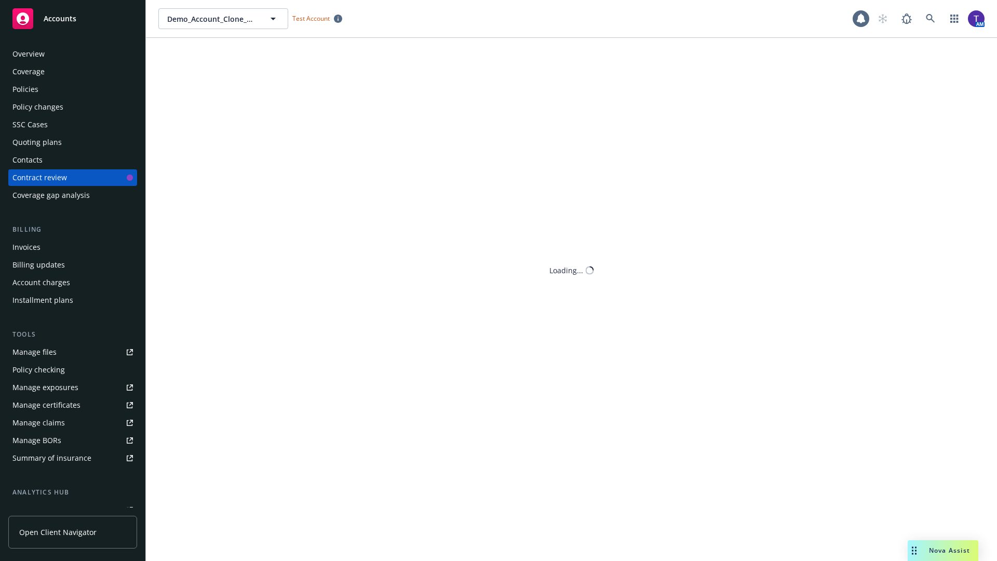 The width and height of the screenshot is (997, 561). What do you see at coordinates (58, 532) in the screenshot?
I see `span: Open Client Navigator` at bounding box center [58, 532].